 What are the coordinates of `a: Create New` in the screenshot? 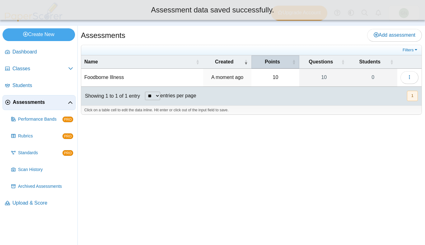 It's located at (39, 35).